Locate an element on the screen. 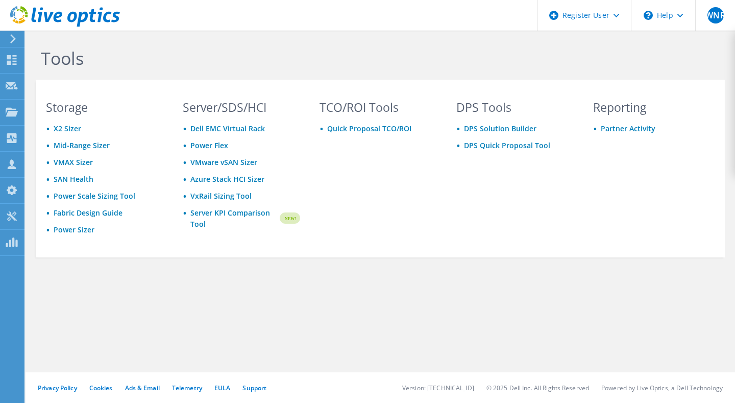  a: Cookies is located at coordinates (101, 387).